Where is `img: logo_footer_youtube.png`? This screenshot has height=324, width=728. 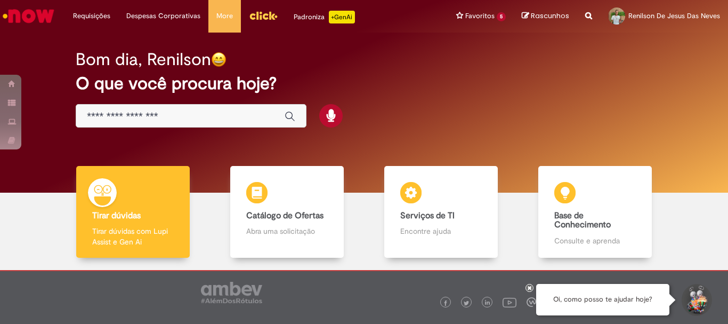
img: logo_footer_youtube.png is located at coordinates (510, 302).